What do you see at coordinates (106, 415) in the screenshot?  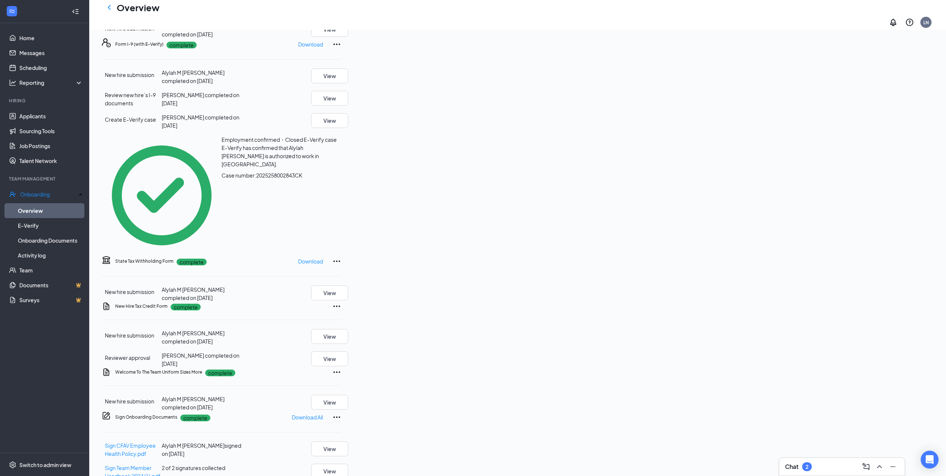 I see `svg: CompanyDocumentIcon` at bounding box center [106, 415].